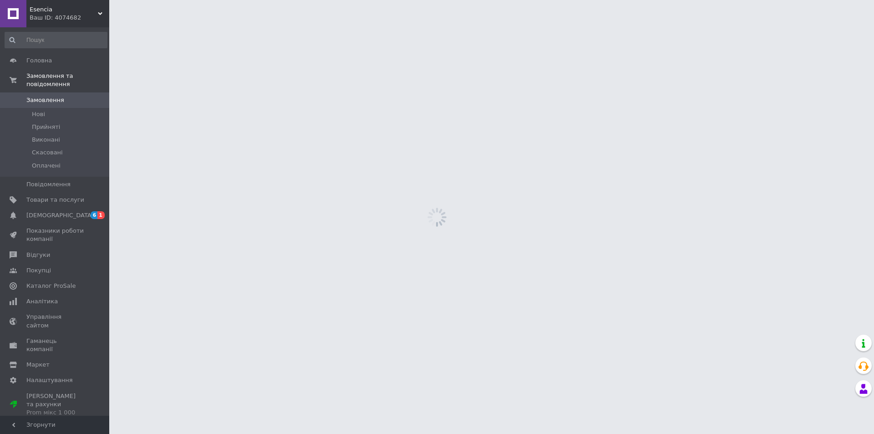 The image size is (874, 434). Describe the element at coordinates (38, 255) in the screenshot. I see `span: Відгуки` at that location.